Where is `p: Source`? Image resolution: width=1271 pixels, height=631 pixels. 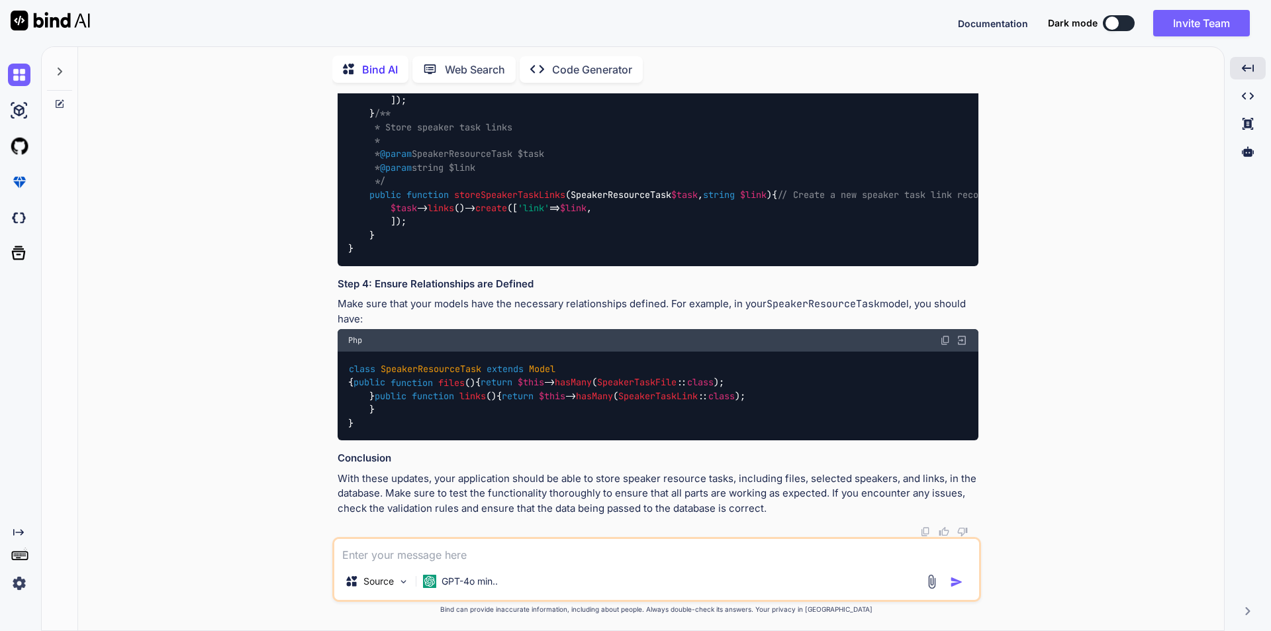 p: Source is located at coordinates (379, 581).